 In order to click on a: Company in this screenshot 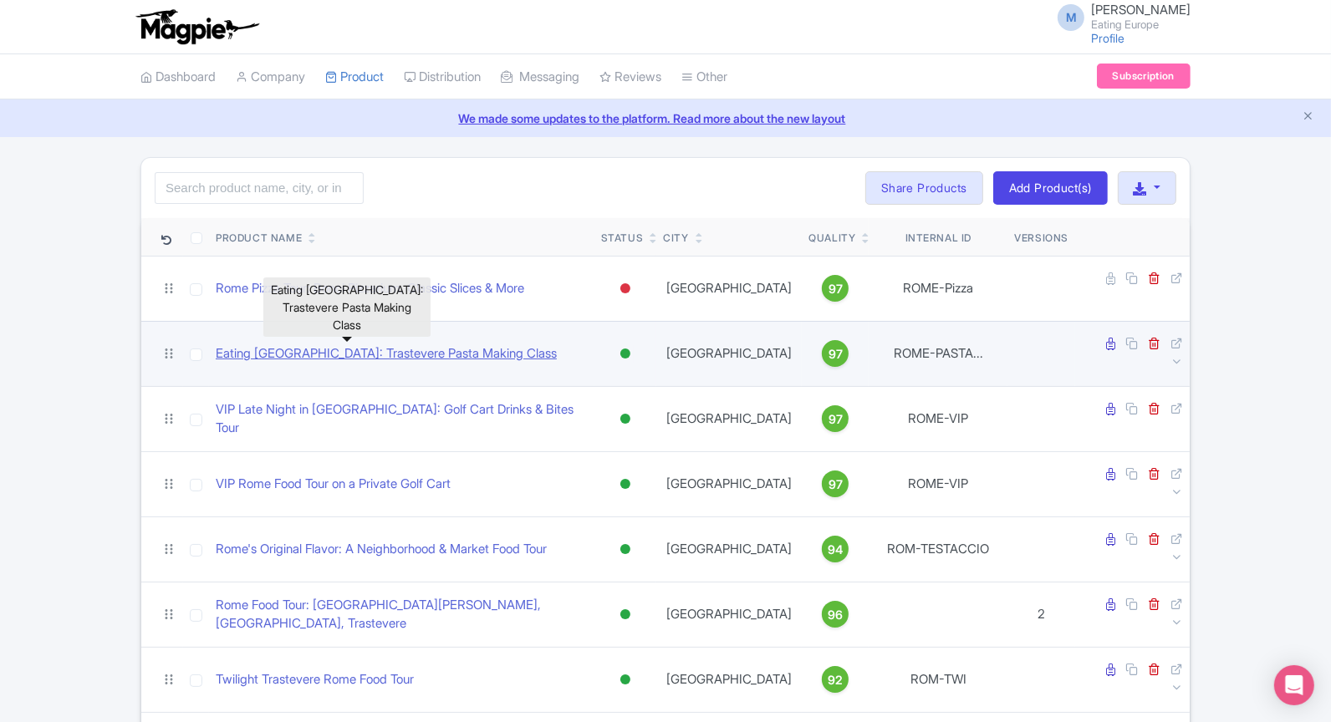, I will do `click(270, 77)`.